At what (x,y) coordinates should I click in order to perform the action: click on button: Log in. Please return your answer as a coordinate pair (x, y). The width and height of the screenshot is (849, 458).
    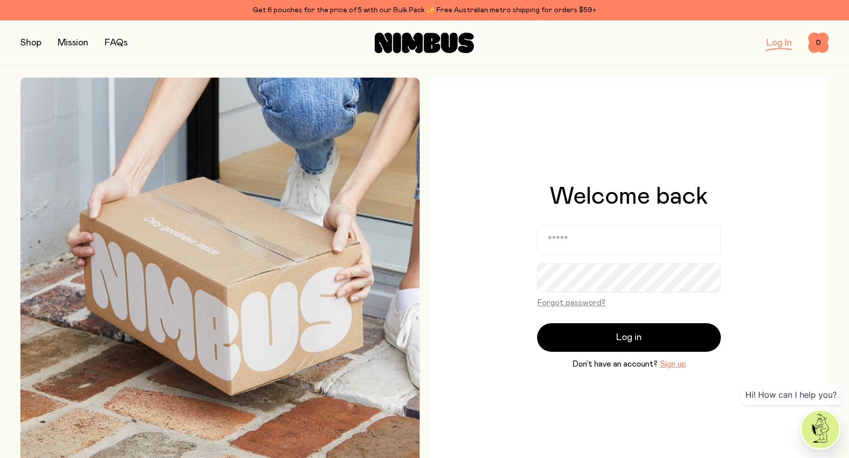
    Looking at the image, I should click on (629, 337).